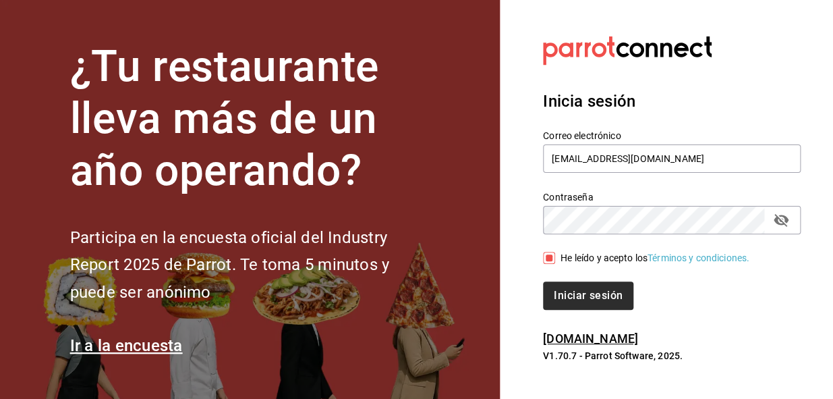 The height and width of the screenshot is (399, 833). I want to click on div: He leído y acepto los, so click(655, 258).